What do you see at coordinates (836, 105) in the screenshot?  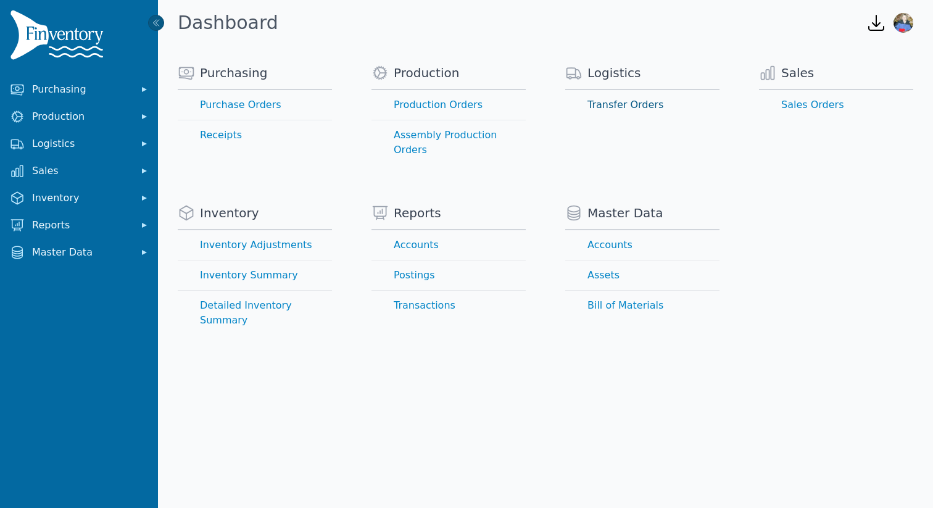 I see `a: Sales Orders` at bounding box center [836, 105].